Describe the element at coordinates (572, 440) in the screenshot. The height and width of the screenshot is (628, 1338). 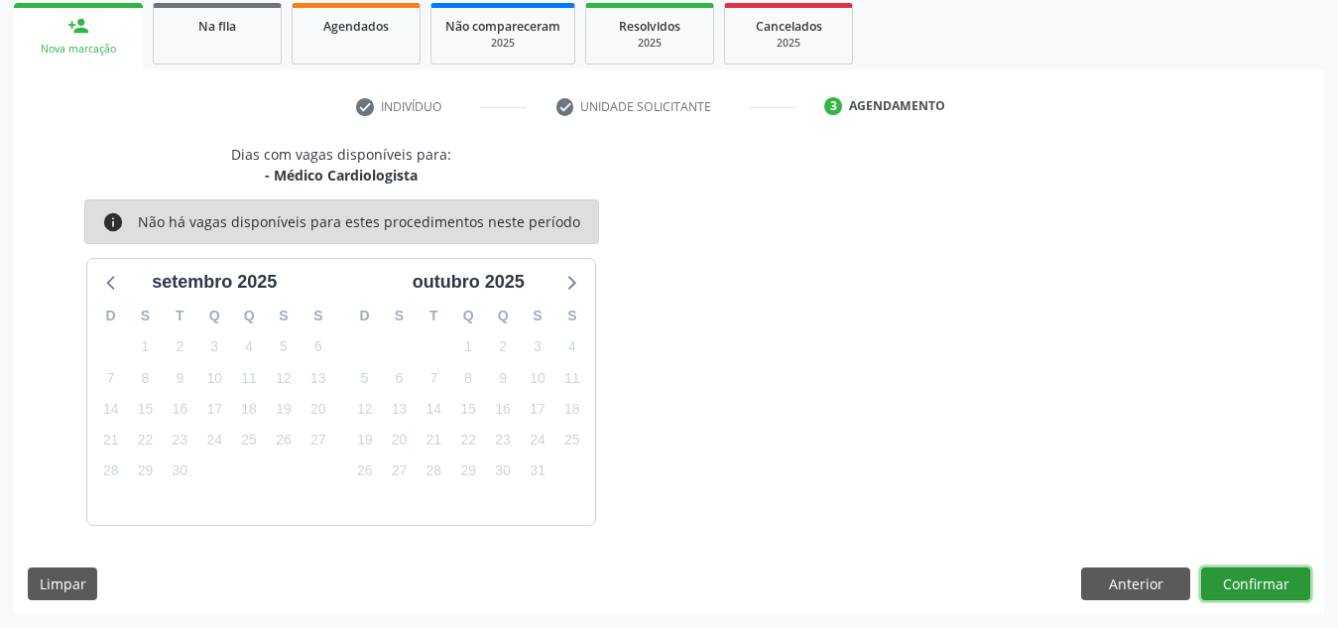
I see `span: sábado, 25 de outubro de 2025` at that location.